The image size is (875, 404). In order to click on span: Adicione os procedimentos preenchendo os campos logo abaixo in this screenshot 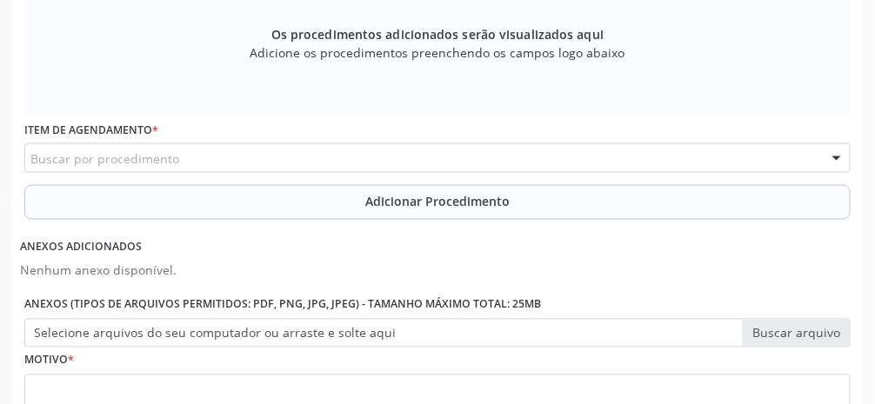, I will do `click(437, 52)`.